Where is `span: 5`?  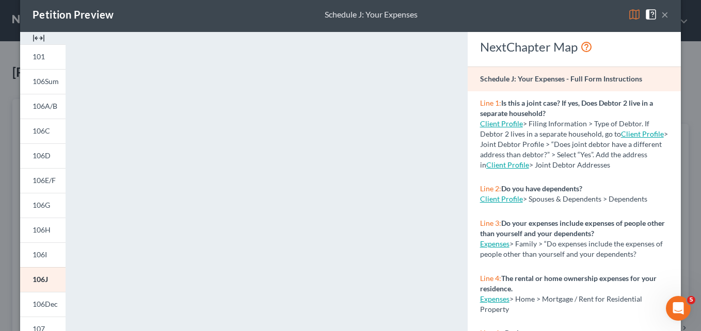
span: 5 is located at coordinates (691, 300).